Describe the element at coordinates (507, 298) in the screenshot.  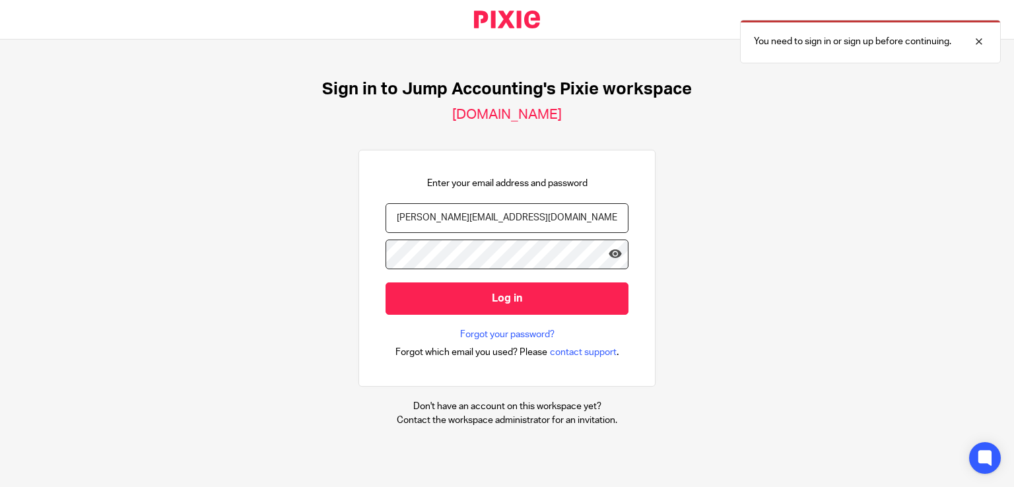
I see `input: Log in` at that location.